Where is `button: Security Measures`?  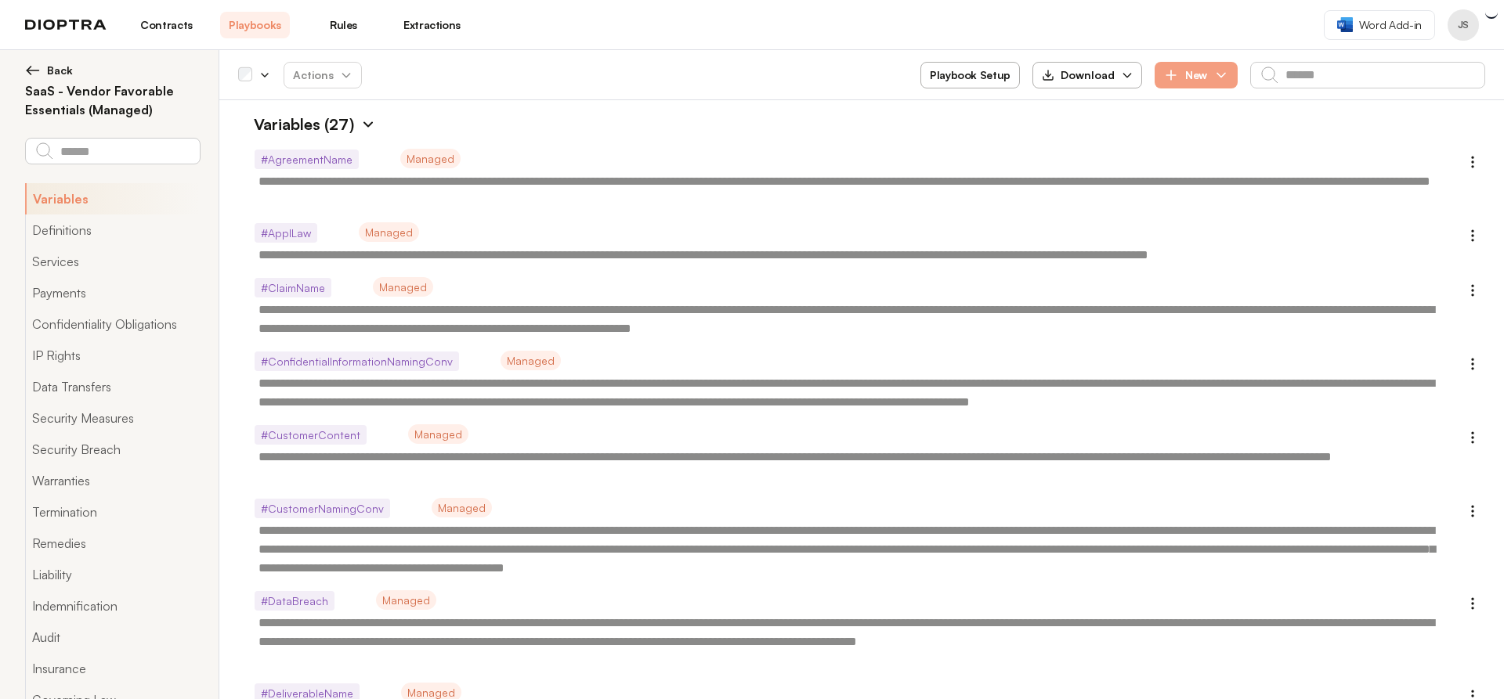
button: Security Measures is located at coordinates (112, 418).